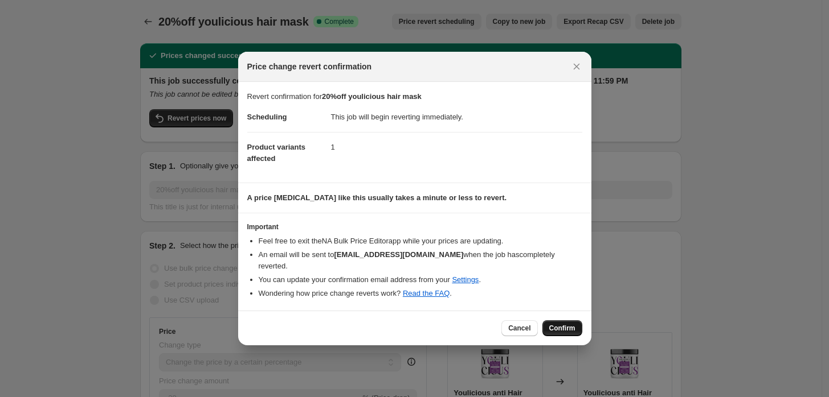 The width and height of the screenshot is (829, 397). I want to click on li: You can update your confirmation email address from your ., so click(420, 280).